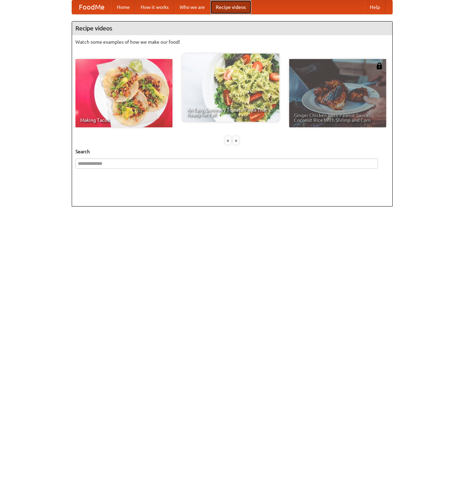 This screenshot has width=464, height=483. I want to click on h4: Recipe videos, so click(232, 28).